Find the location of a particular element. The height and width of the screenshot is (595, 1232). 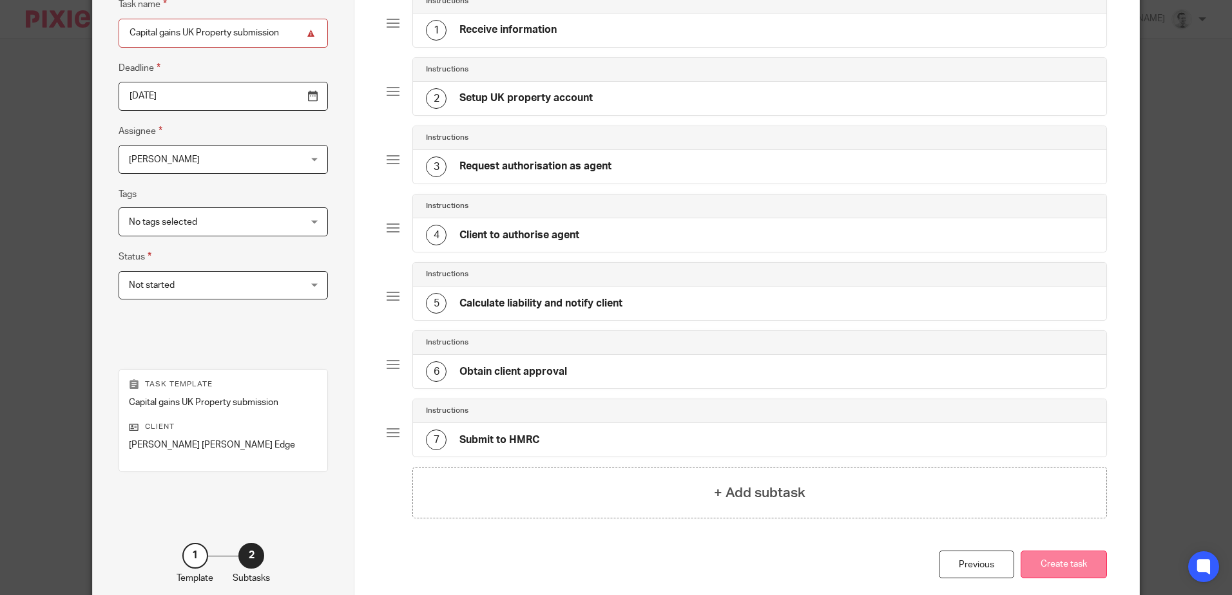

h4: Obtain client approval is located at coordinates (513, 372).